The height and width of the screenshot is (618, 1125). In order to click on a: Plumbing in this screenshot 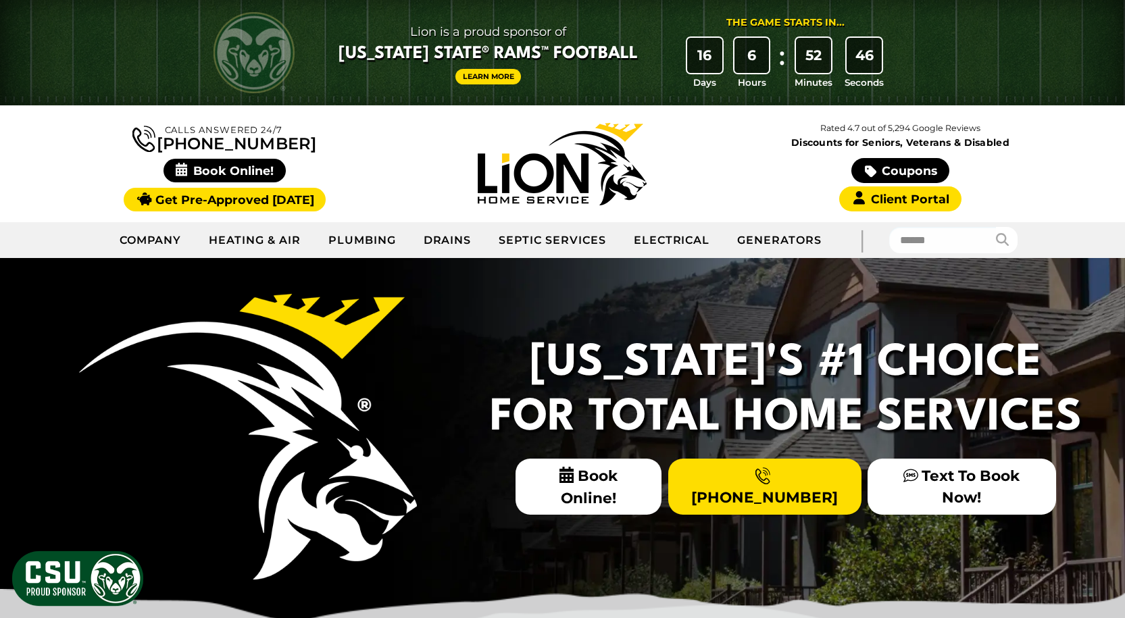, I will do `click(362, 241)`.